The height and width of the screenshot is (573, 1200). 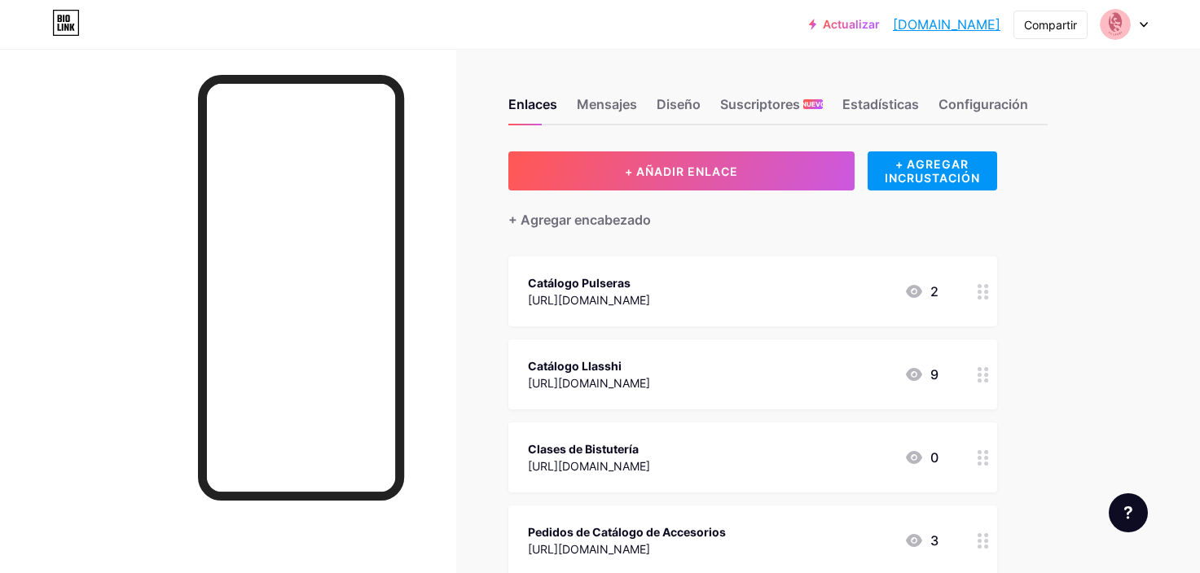 What do you see at coordinates (881, 109) in the screenshot?
I see `div: Estadísticas` at bounding box center [881, 109].